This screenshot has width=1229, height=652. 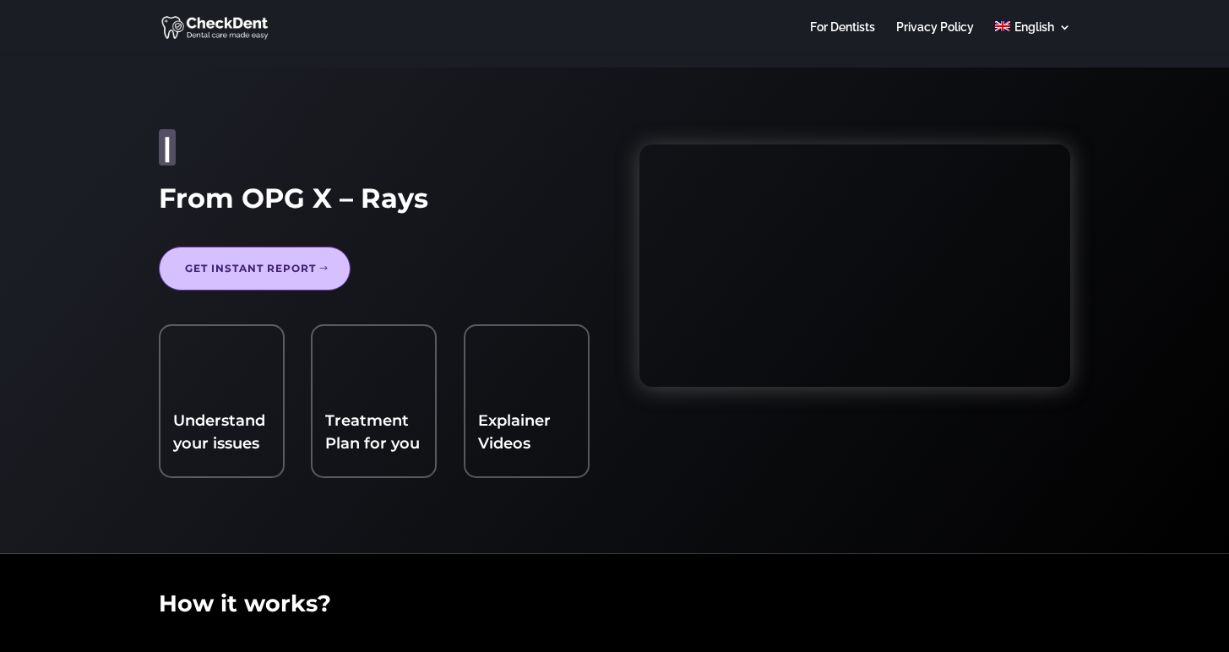 I want to click on a: Treatment Plan for you, so click(x=372, y=432).